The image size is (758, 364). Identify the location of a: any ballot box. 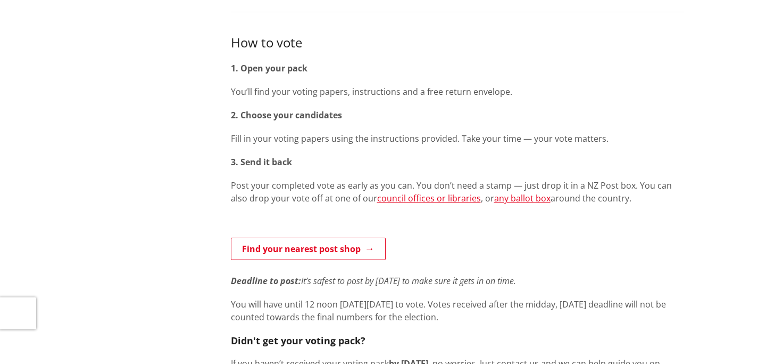
(523, 198).